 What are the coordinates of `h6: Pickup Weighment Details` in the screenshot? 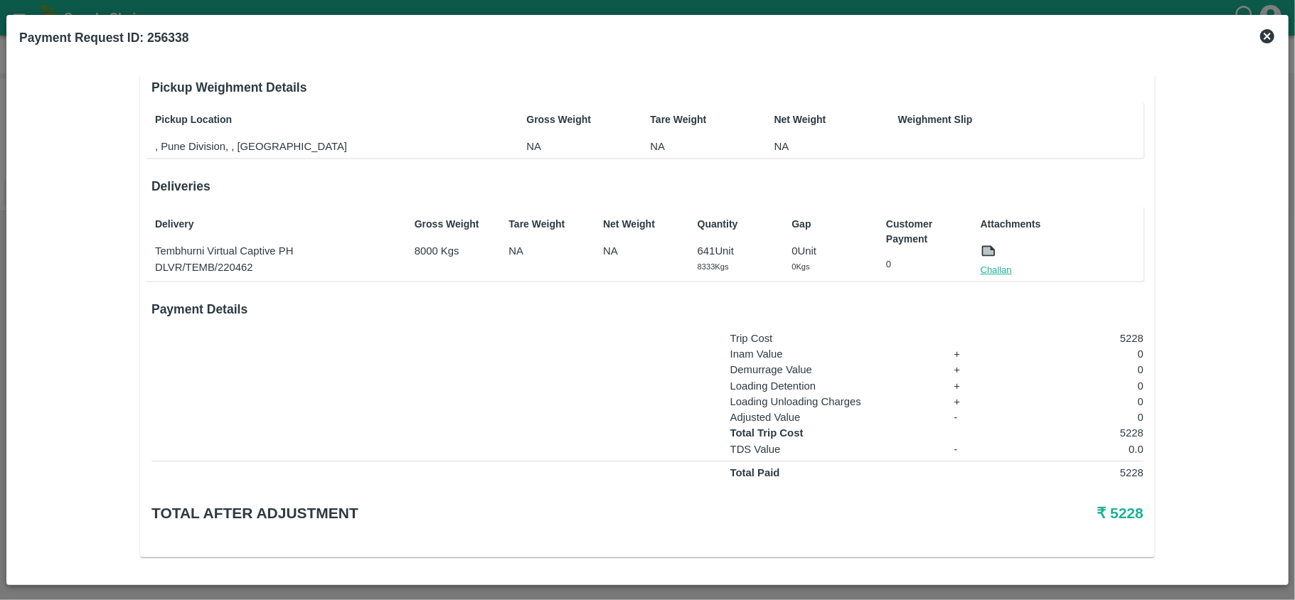 It's located at (647, 87).